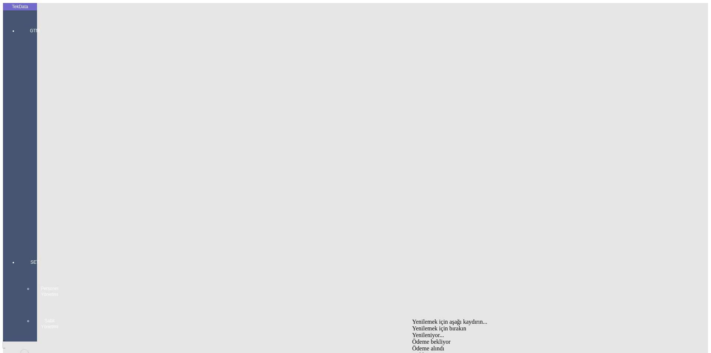  I want to click on span: Sabit Yönetimi, so click(50, 324).